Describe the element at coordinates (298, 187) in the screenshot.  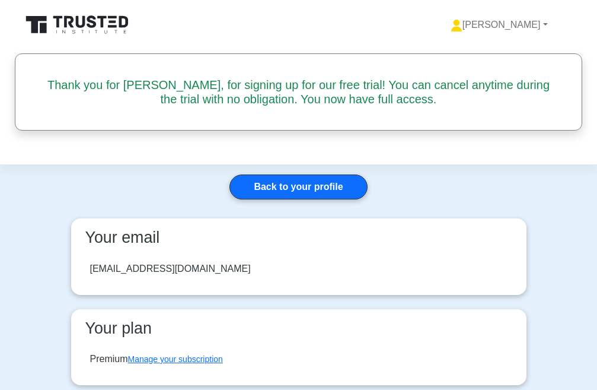
I see `a: Back to your profile` at that location.